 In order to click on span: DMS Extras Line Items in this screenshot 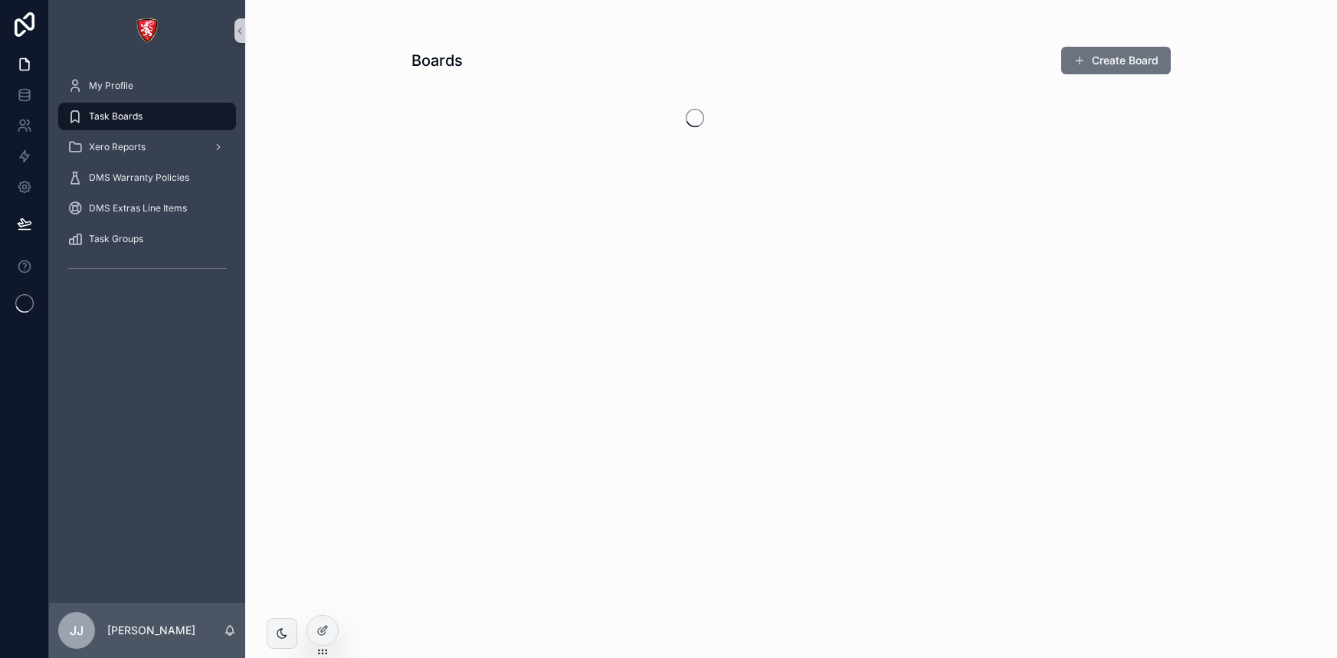, I will do `click(138, 208)`.